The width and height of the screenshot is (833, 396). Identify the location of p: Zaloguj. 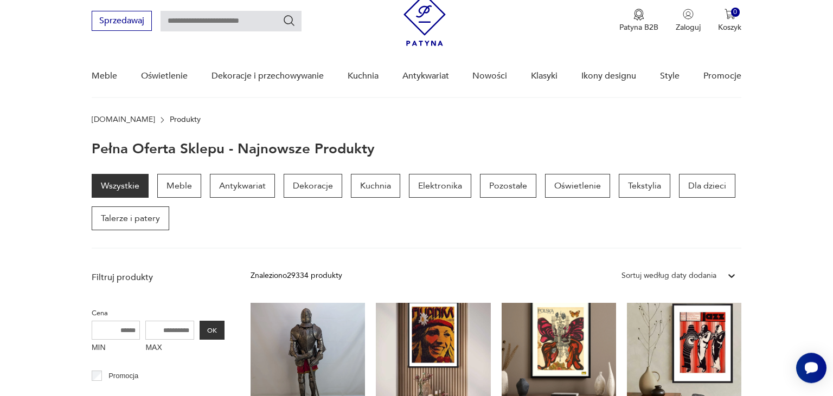
(688, 27).